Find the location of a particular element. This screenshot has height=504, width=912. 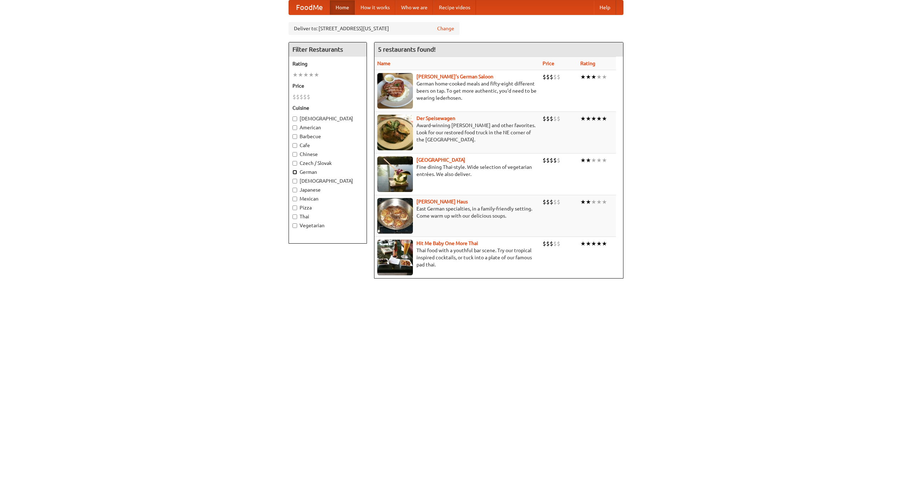

p: German home-cooked meals and fifty-eight different beers on tap. To get more authentic, you'd nee... is located at coordinates (457, 91).